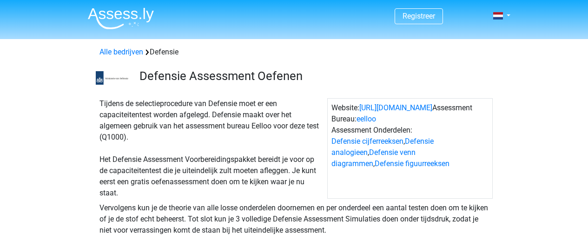 This screenshot has width=588, height=248. Describe the element at coordinates (419, 16) in the screenshot. I see `a: Registreer` at that location.